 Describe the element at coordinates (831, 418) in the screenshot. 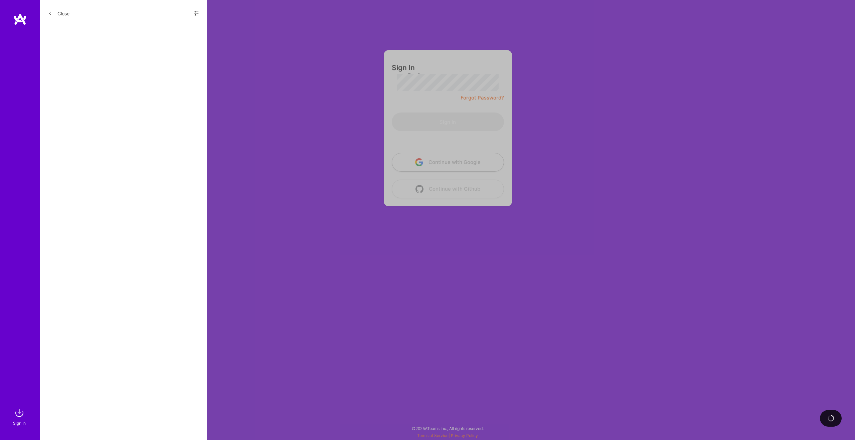

I see `img: loading` at that location.